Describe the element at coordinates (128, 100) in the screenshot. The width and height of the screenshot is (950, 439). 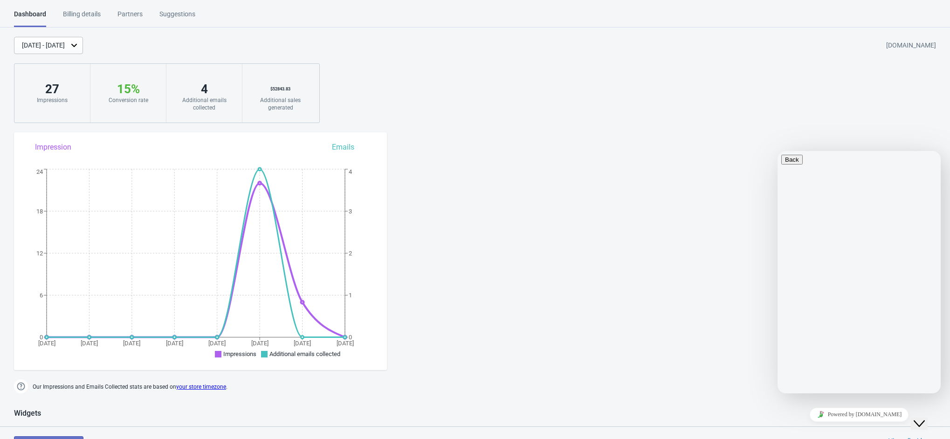
I see `div: Conversion rate` at that location.